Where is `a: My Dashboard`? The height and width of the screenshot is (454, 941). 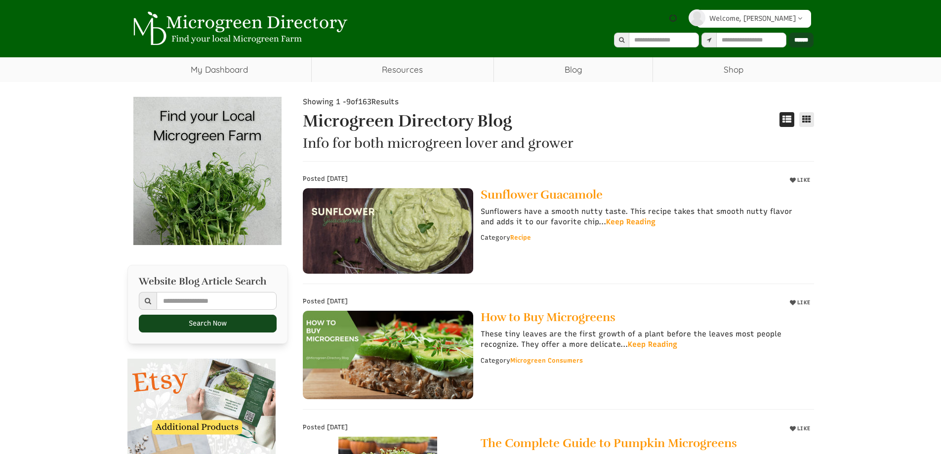
a: My Dashboard is located at coordinates (219, 70).